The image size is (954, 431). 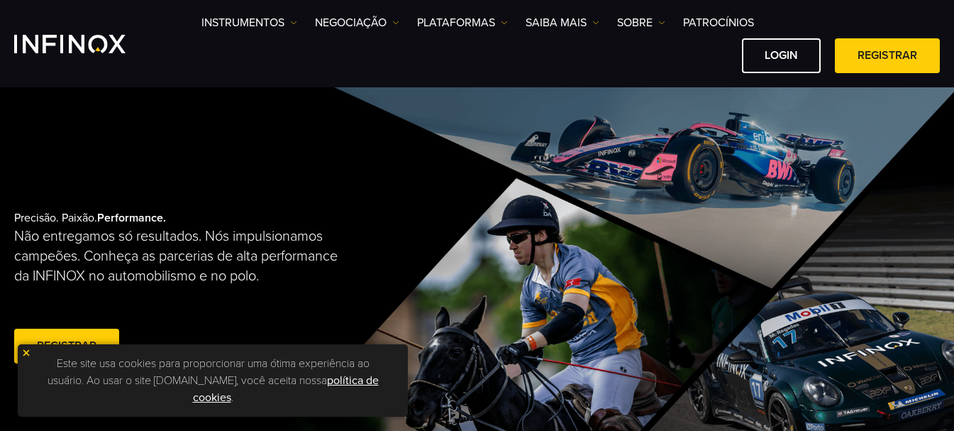 I want to click on div: Precisão. Paixão., so click(x=222, y=289).